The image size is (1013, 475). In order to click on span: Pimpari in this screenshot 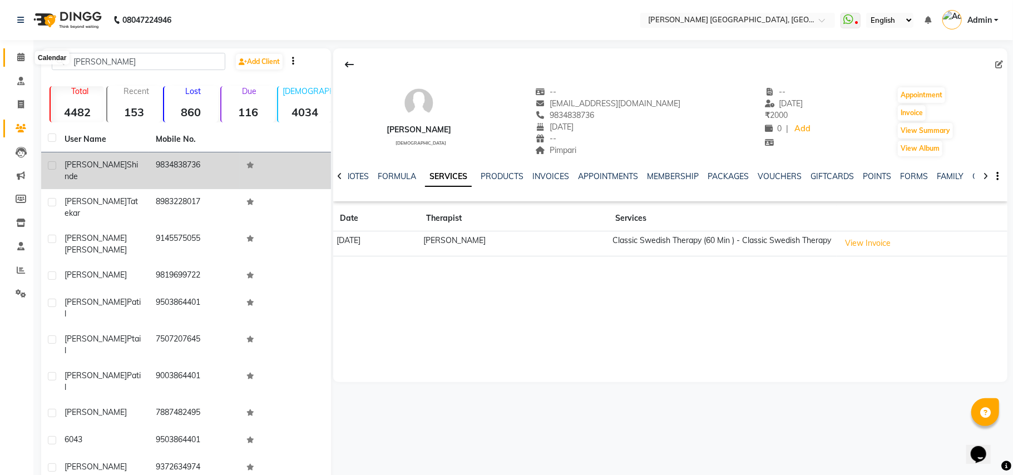, I will do `click(557, 150)`.